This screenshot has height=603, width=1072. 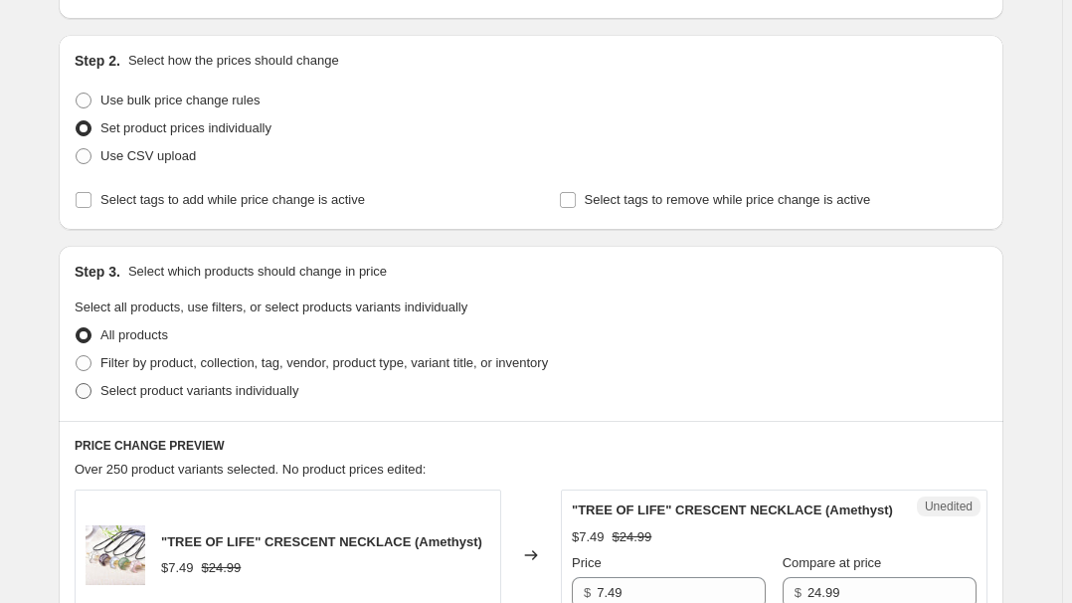 I want to click on span: Select tags to add while price change is active, so click(x=233, y=199).